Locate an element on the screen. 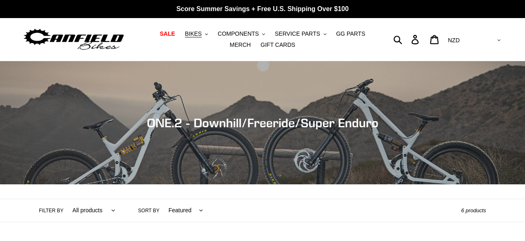 This screenshot has width=525, height=241. button: BIKES is located at coordinates (196, 34).